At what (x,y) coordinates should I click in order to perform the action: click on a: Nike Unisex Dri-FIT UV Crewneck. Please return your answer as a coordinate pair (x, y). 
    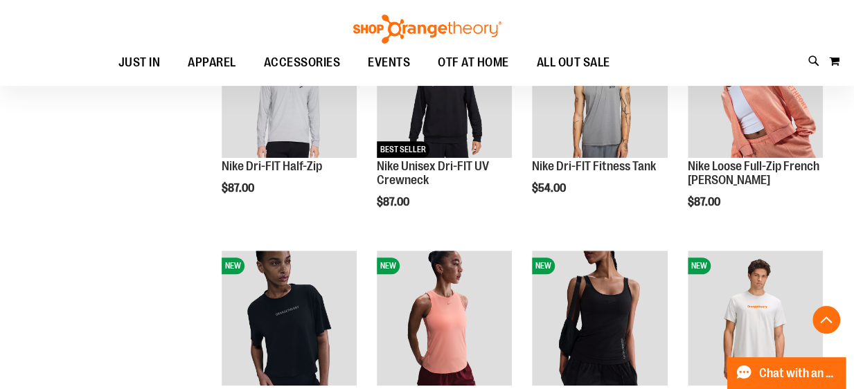
    Looking at the image, I should click on (433, 173).